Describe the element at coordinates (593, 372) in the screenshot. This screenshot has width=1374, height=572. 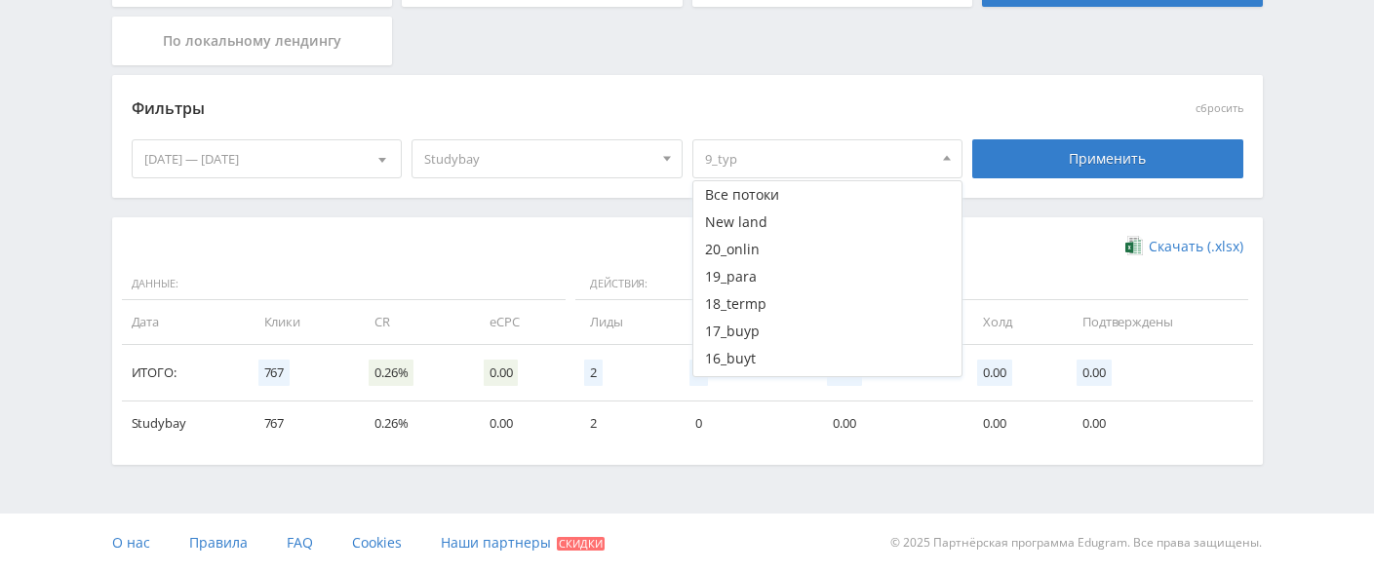
I see `span: 2` at that location.